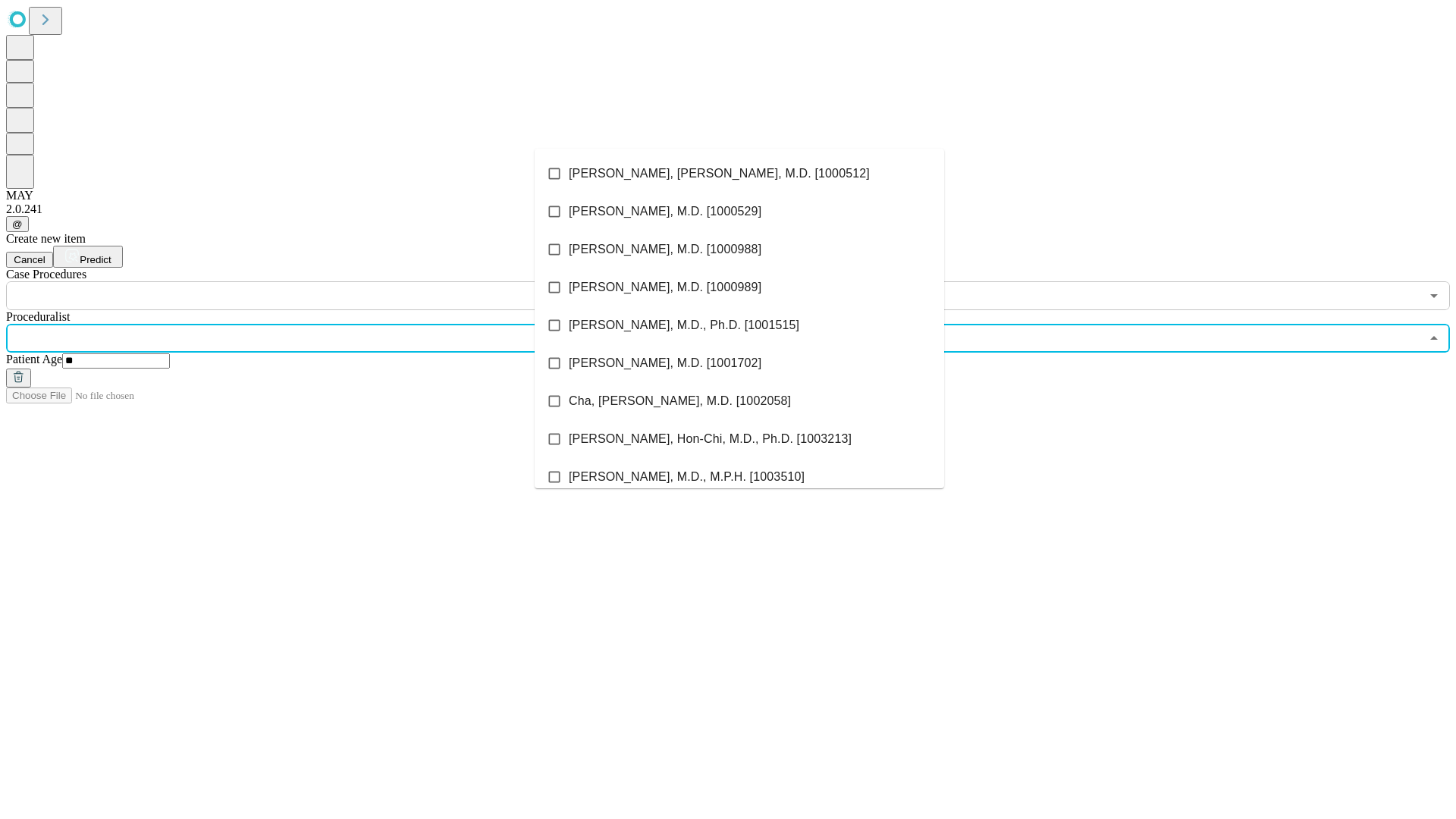 The width and height of the screenshot is (1456, 819). Describe the element at coordinates (88, 256) in the screenshot. I see `button: Predict` at that location.